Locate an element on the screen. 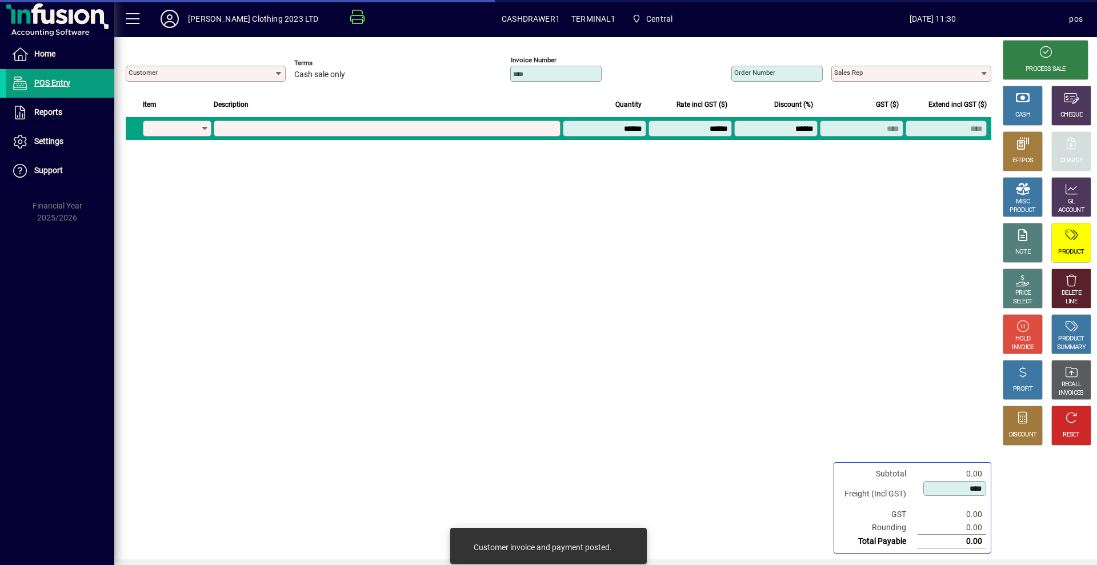 The height and width of the screenshot is (565, 1097). span: TERMINAL1 is located at coordinates (593, 19).